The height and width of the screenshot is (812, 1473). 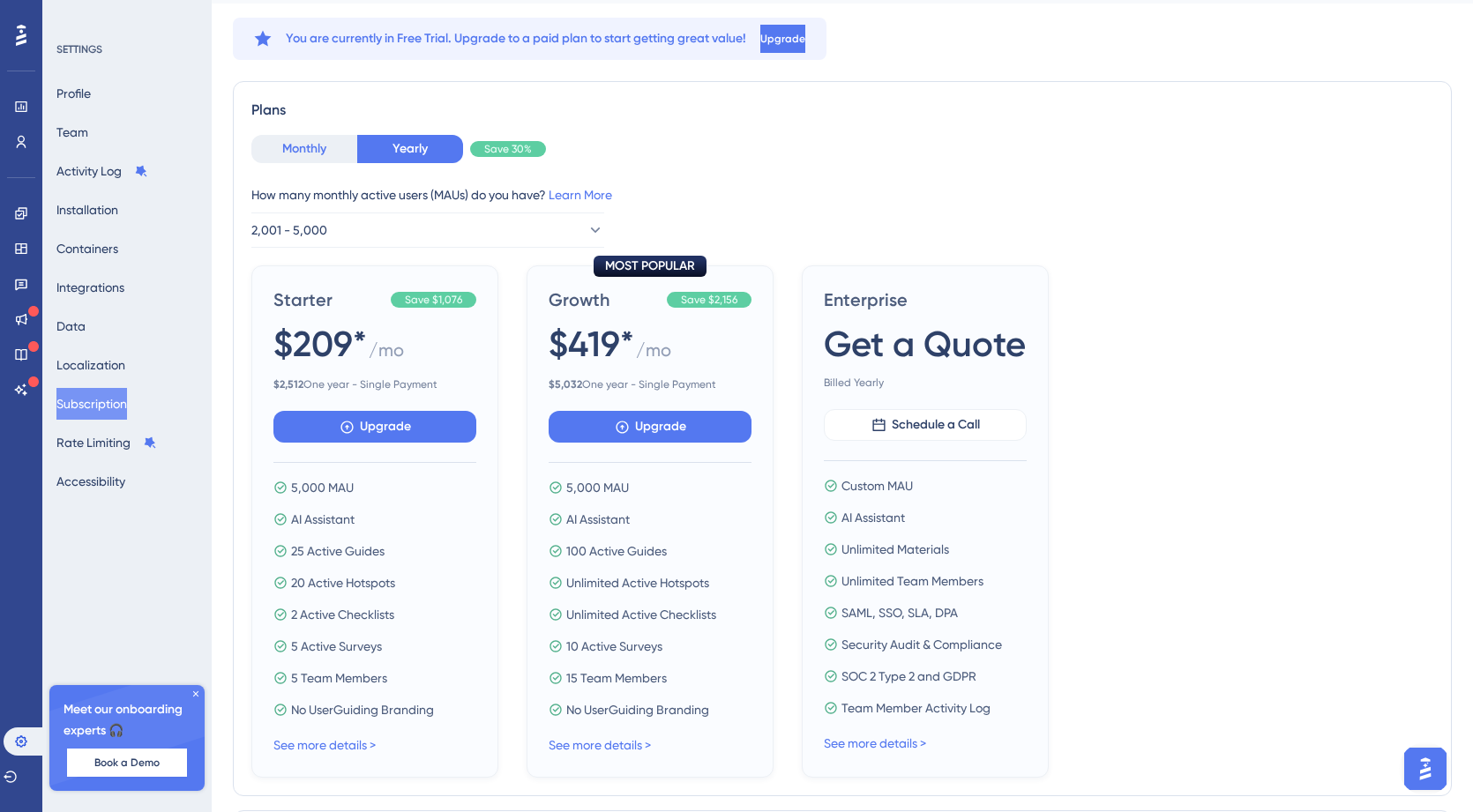 I want to click on span: Billed Yearly, so click(x=925, y=383).